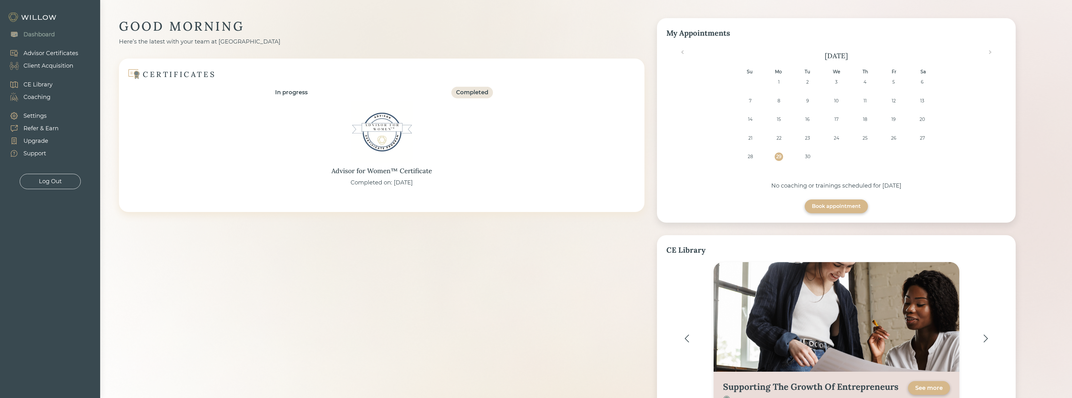  What do you see at coordinates (991, 54) in the screenshot?
I see `button: Next Month` at bounding box center [991, 54].